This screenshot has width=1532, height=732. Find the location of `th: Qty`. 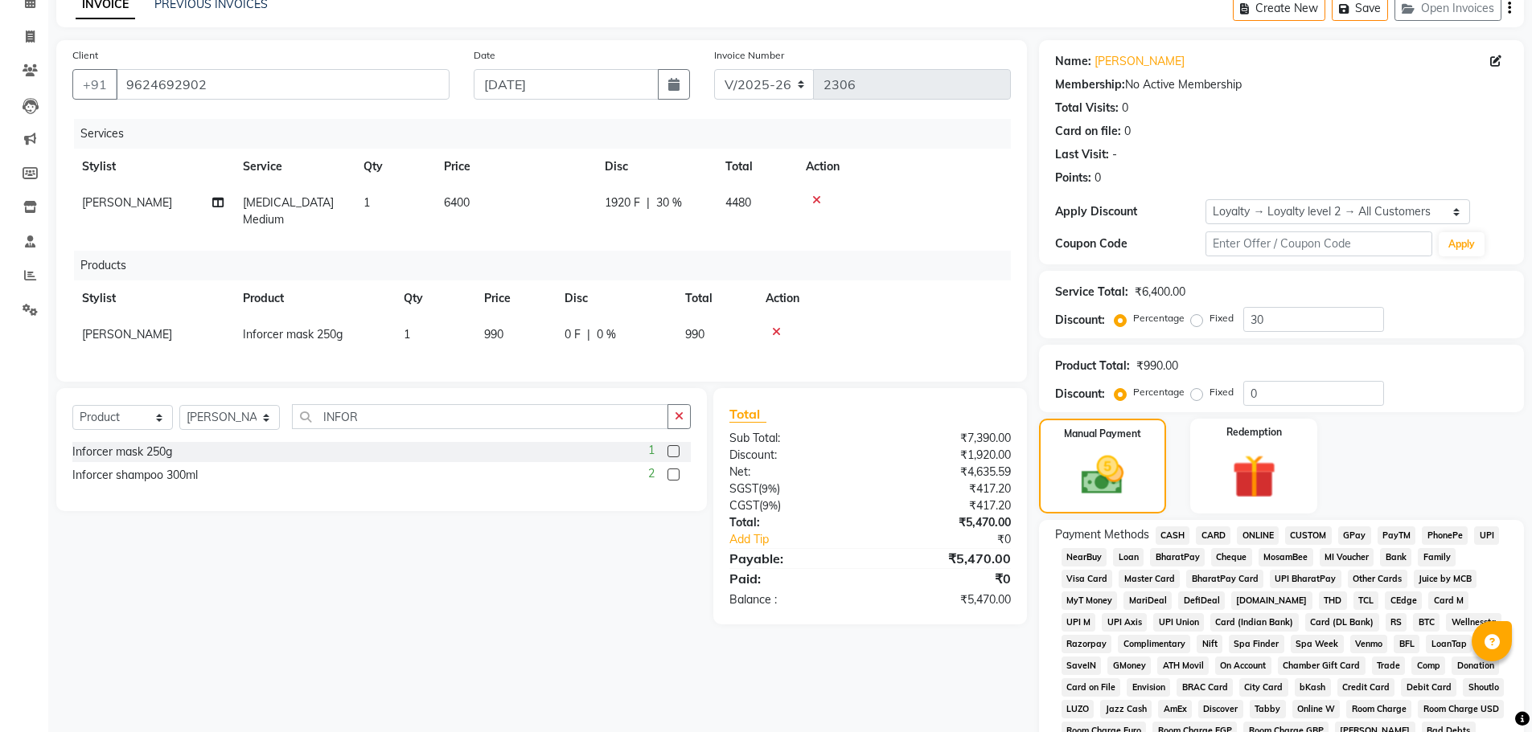

th: Qty is located at coordinates (434, 298).